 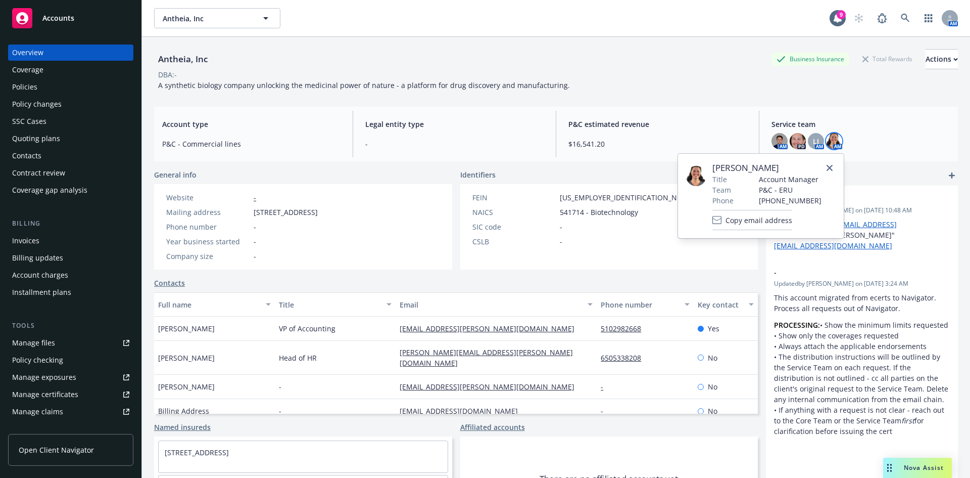 I want to click on div: Manage files, so click(x=33, y=343).